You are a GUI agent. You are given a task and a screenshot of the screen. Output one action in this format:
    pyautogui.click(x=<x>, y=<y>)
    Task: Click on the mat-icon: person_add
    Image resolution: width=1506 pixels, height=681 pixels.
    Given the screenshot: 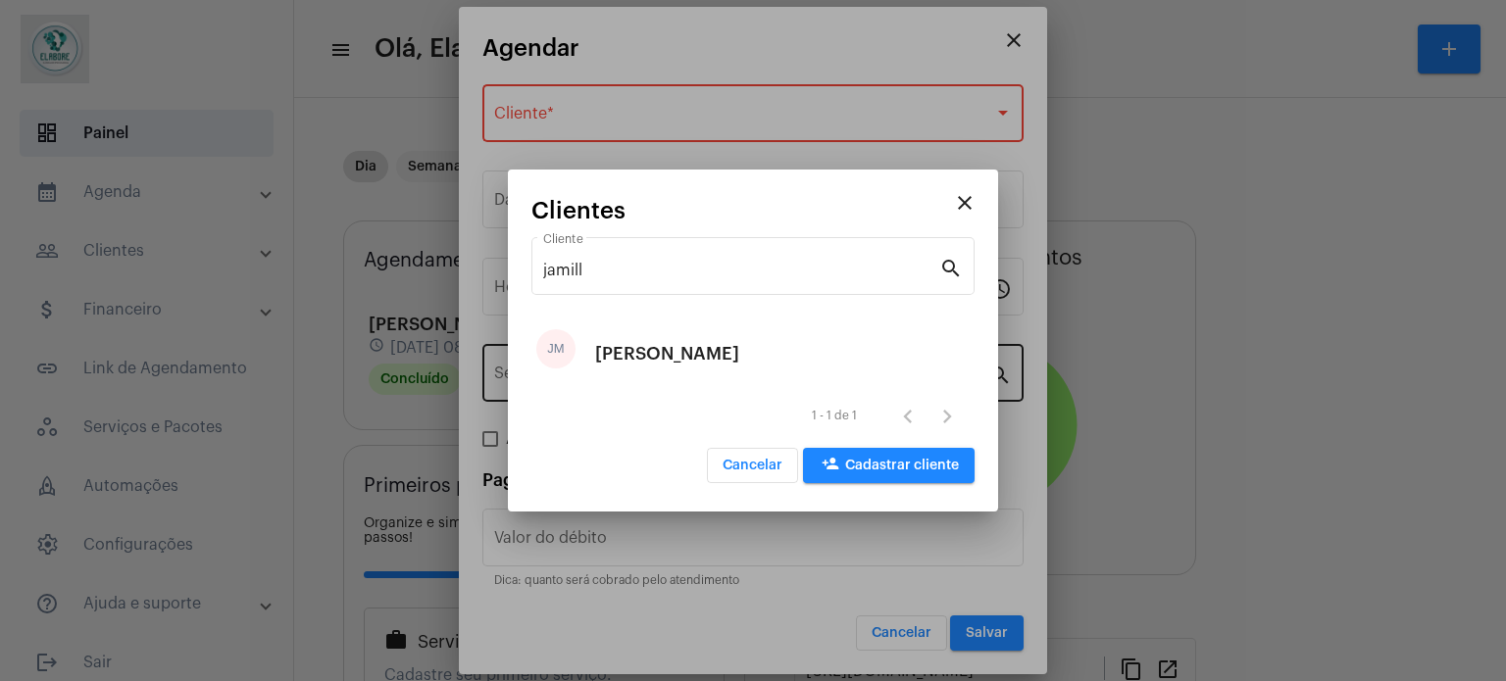 What is the action you would take?
    pyautogui.click(x=830, y=467)
    